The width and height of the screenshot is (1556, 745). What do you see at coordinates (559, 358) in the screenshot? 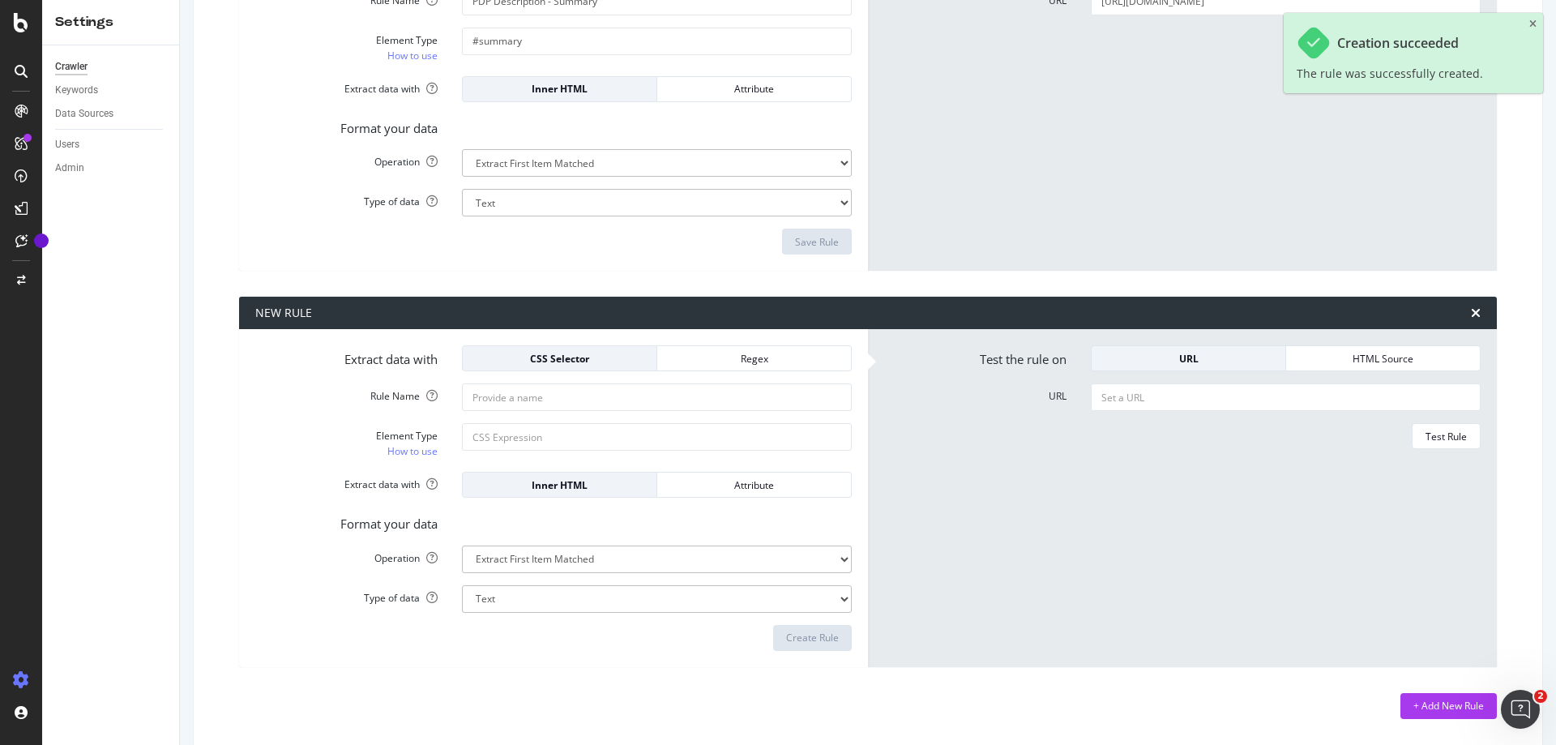
I see `button: CSS Selector` at bounding box center [559, 358].